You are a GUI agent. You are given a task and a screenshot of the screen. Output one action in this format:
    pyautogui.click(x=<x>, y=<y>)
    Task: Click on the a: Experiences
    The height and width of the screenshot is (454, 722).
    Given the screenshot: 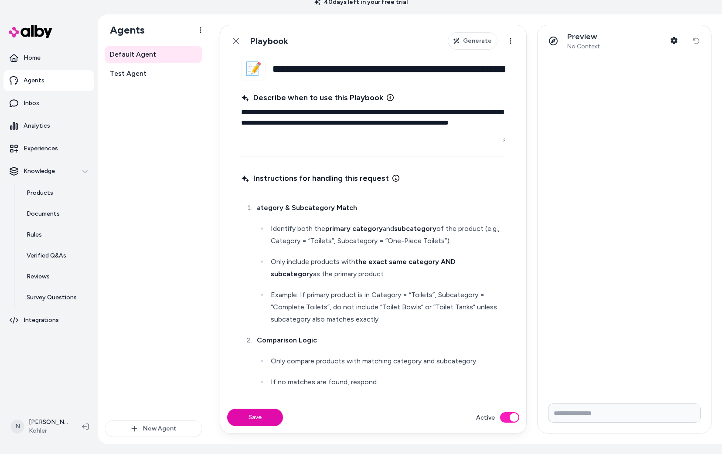 What is the action you would take?
    pyautogui.click(x=49, y=149)
    